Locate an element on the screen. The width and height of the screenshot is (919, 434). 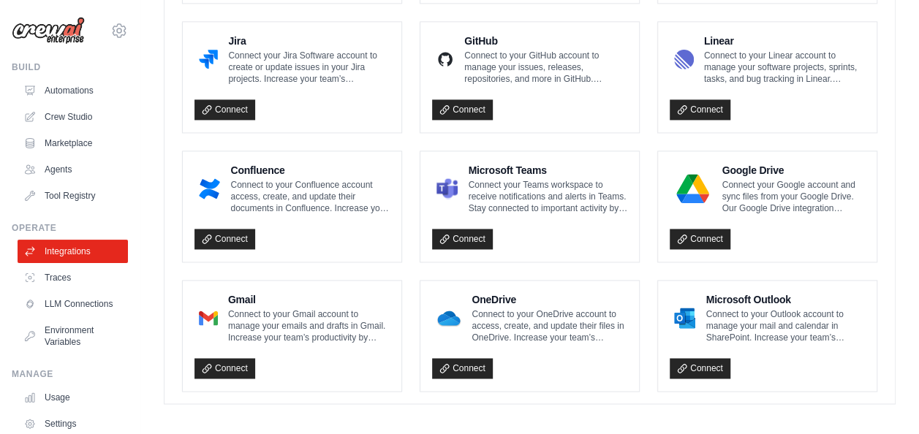
div: Widget de chat is located at coordinates (882, 399).